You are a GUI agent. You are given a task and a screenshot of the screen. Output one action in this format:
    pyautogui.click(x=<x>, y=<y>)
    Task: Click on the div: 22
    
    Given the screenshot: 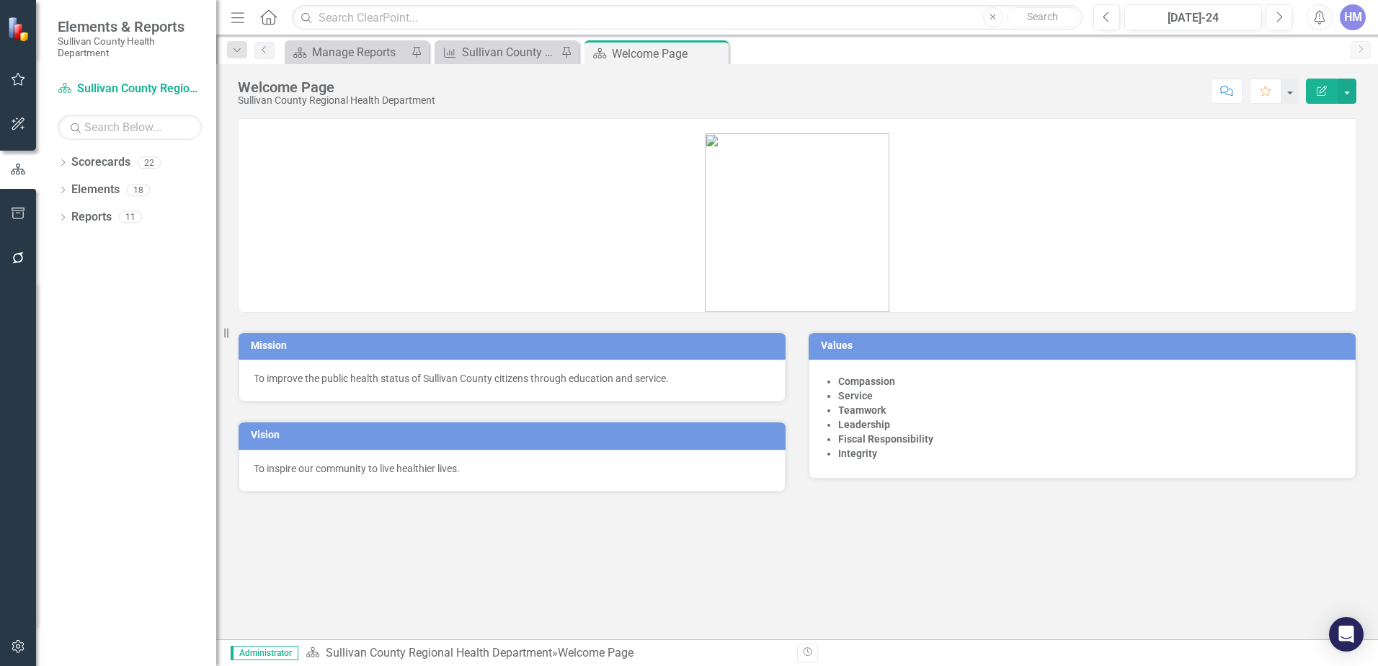 What is the action you would take?
    pyautogui.click(x=149, y=162)
    